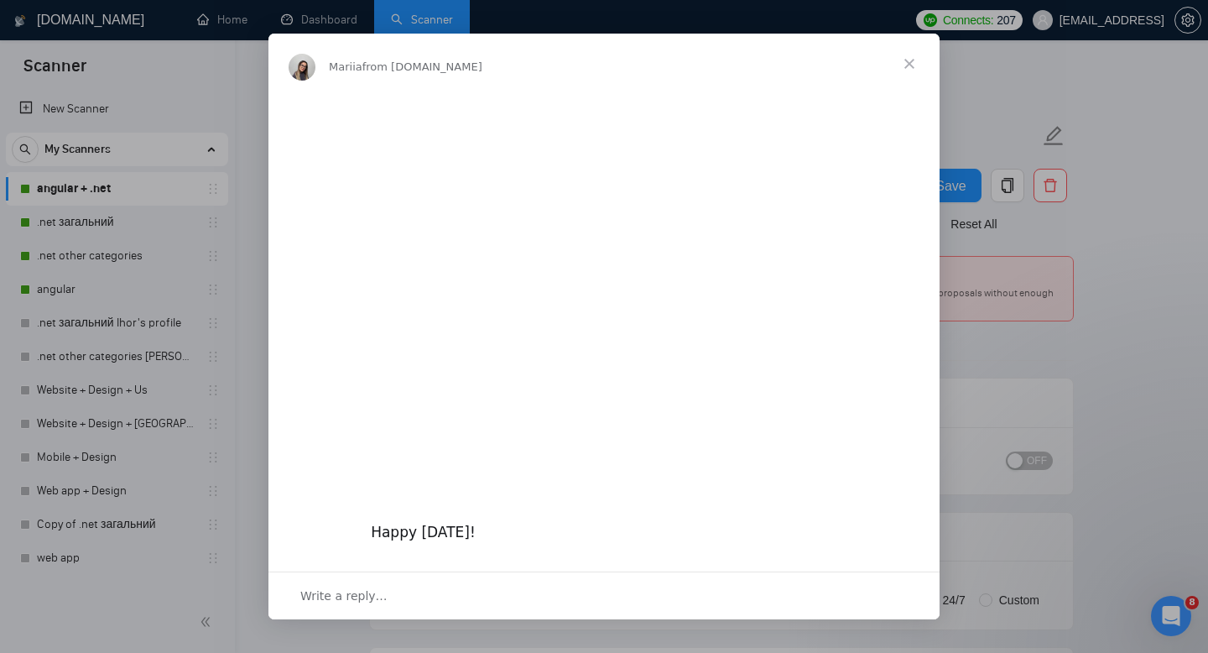 Image resolution: width=1208 pixels, height=653 pixels. I want to click on img: Profile image for Mariia, so click(302, 67).